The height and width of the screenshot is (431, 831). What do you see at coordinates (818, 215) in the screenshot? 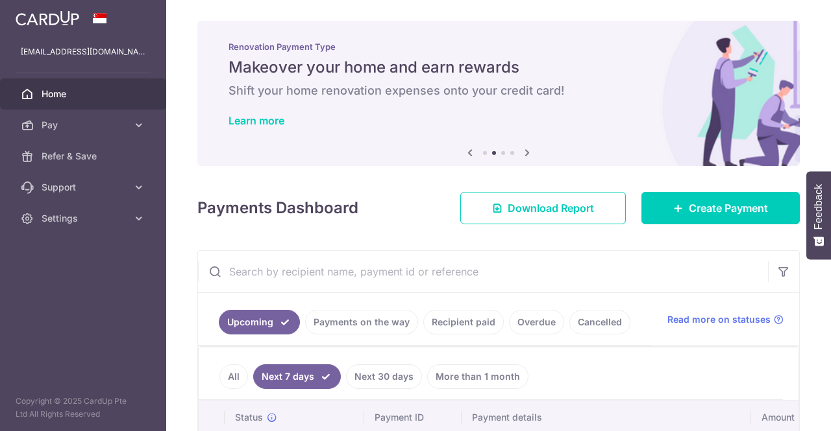
I see `button: Feedback - Show survey` at bounding box center [818, 215].